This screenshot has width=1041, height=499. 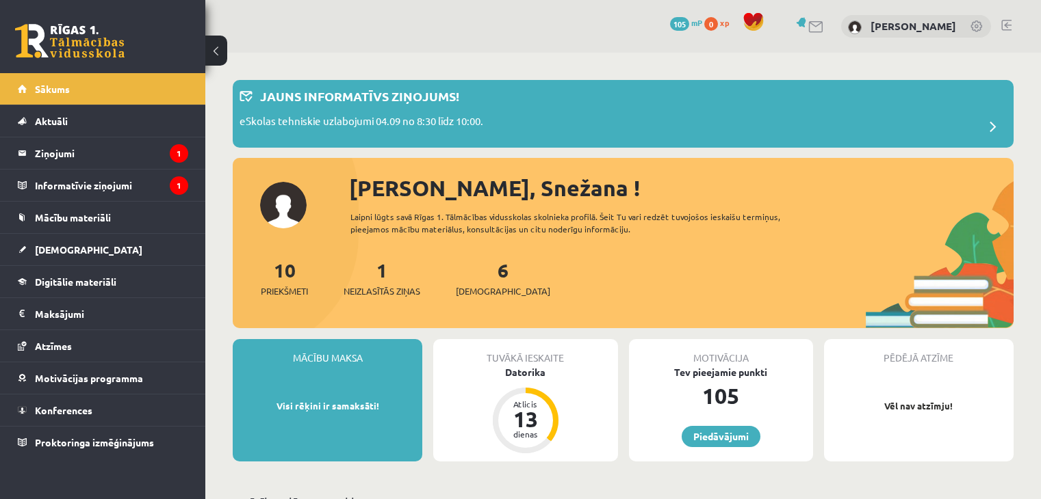 I want to click on a: 0 xp, so click(x=720, y=23).